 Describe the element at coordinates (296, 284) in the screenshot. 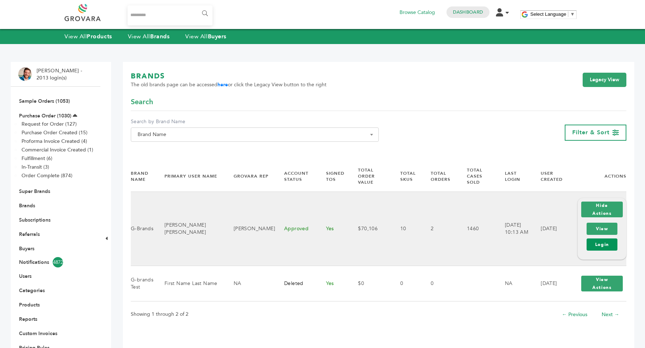

I see `td: Deleted` at that location.